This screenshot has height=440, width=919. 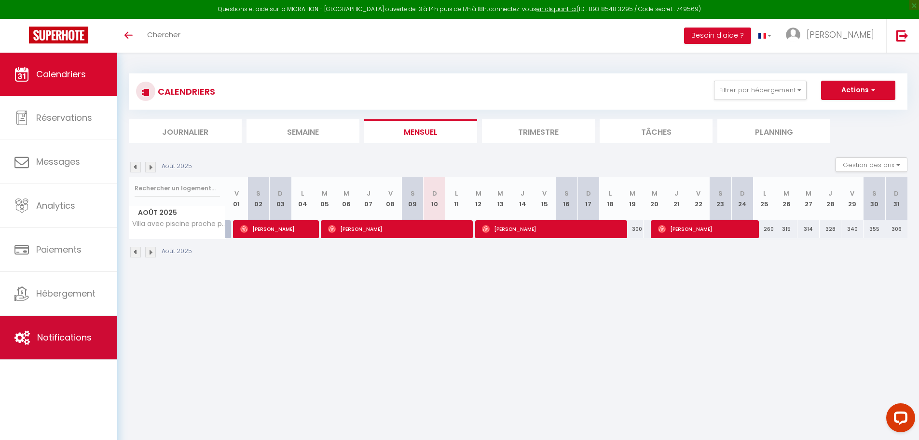 What do you see at coordinates (61, 74) in the screenshot?
I see `span: Calendriers` at bounding box center [61, 74].